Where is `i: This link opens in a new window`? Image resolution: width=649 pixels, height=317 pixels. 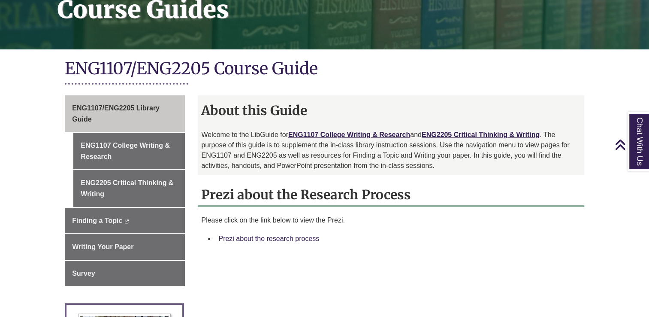
i: This link opens in a new window is located at coordinates (127, 221).